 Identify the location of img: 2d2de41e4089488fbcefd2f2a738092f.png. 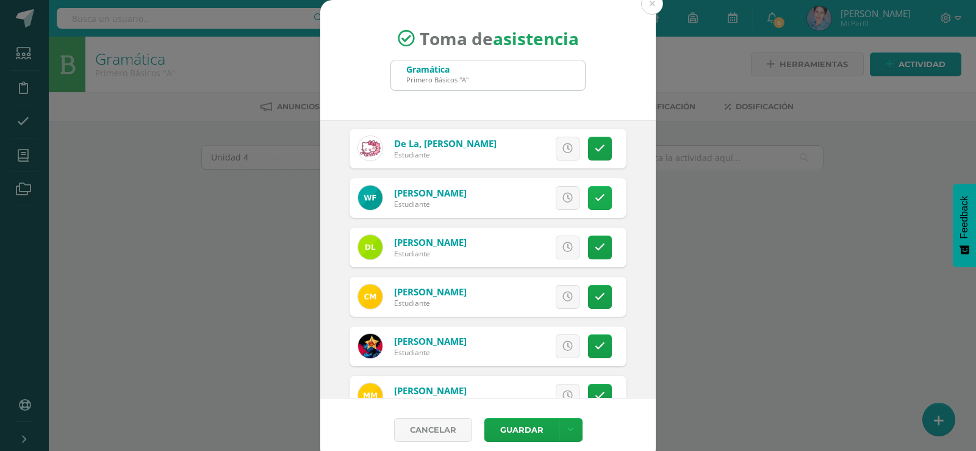
(370, 247).